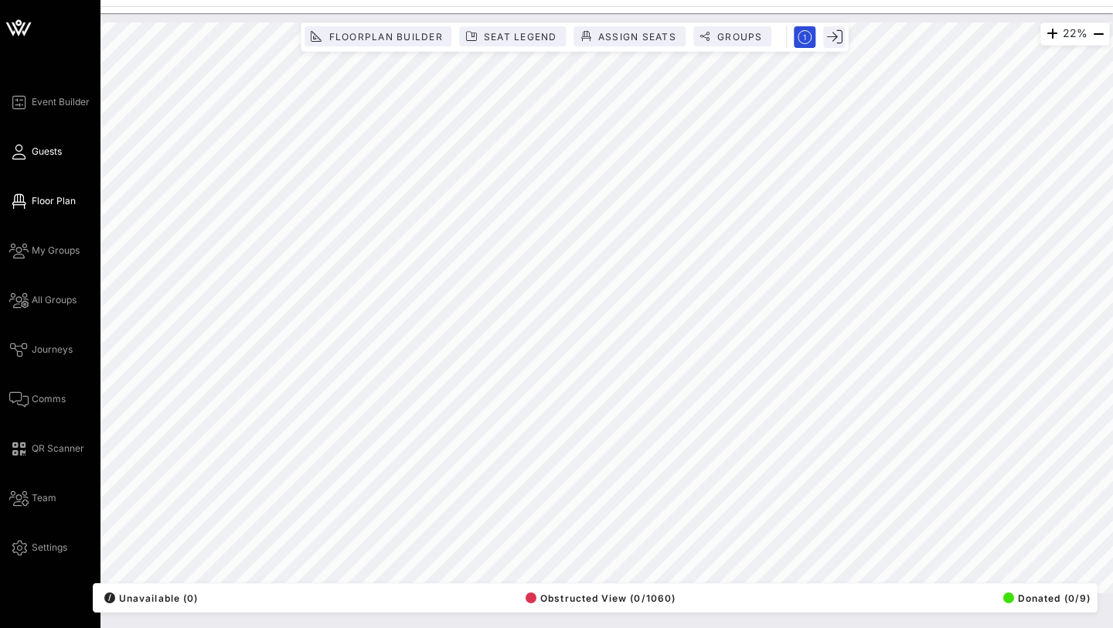 This screenshot has width=1113, height=628. What do you see at coordinates (740, 36) in the screenshot?
I see `span: Groups` at bounding box center [740, 36].